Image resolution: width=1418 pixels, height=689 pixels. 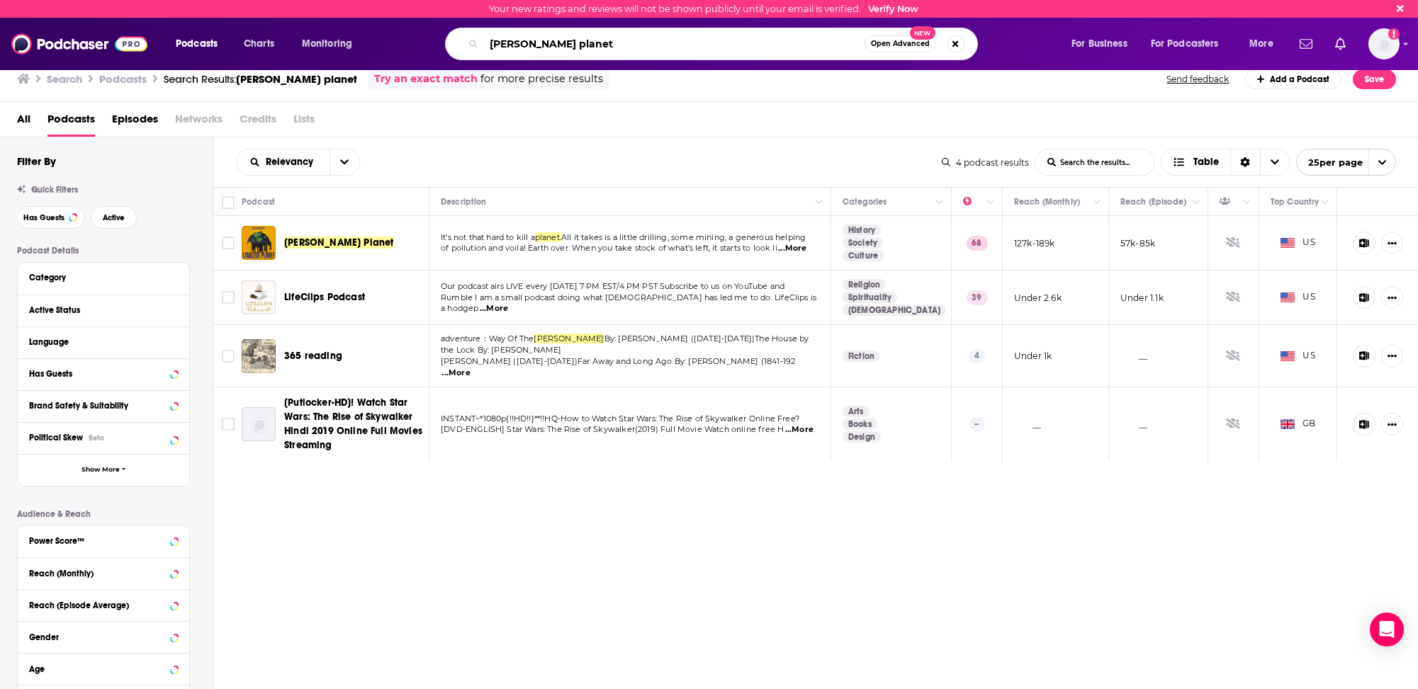 I want to click on button: Political SkewBeta, so click(x=103, y=437).